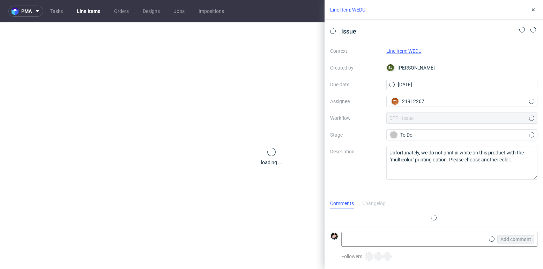 This screenshot has width=543, height=269. Describe the element at coordinates (459, 135) in the screenshot. I see `div: To Do` at that location.